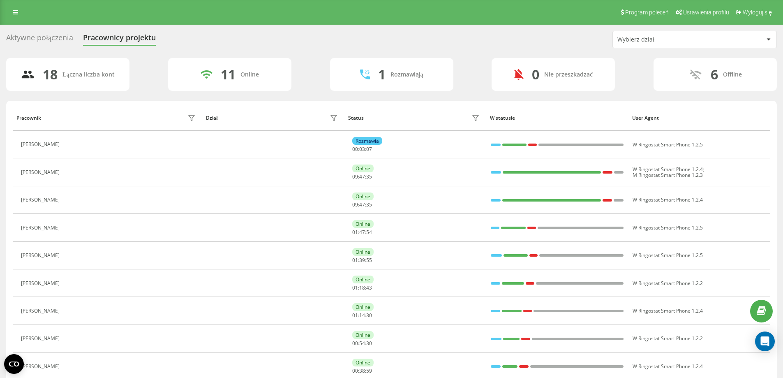 This screenshot has width=783, height=378. Describe the element at coordinates (732, 74) in the screenshot. I see `div: Offline` at that location.